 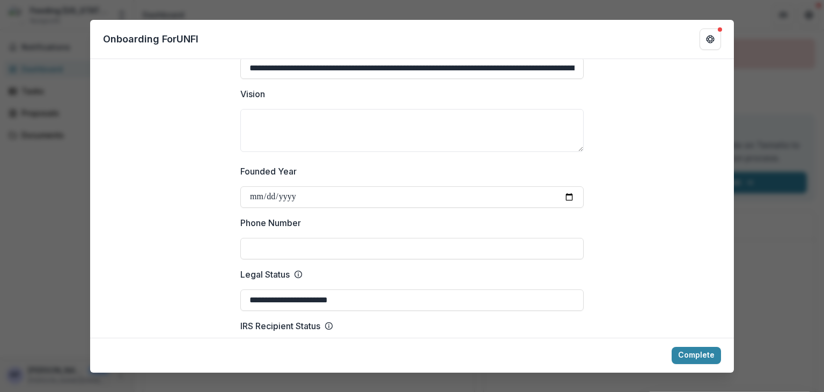 I want to click on p: Vision, so click(x=253, y=94).